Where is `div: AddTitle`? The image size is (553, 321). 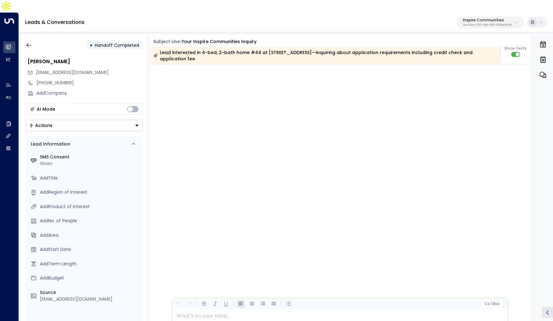 div: AddTitle is located at coordinates (90, 178).